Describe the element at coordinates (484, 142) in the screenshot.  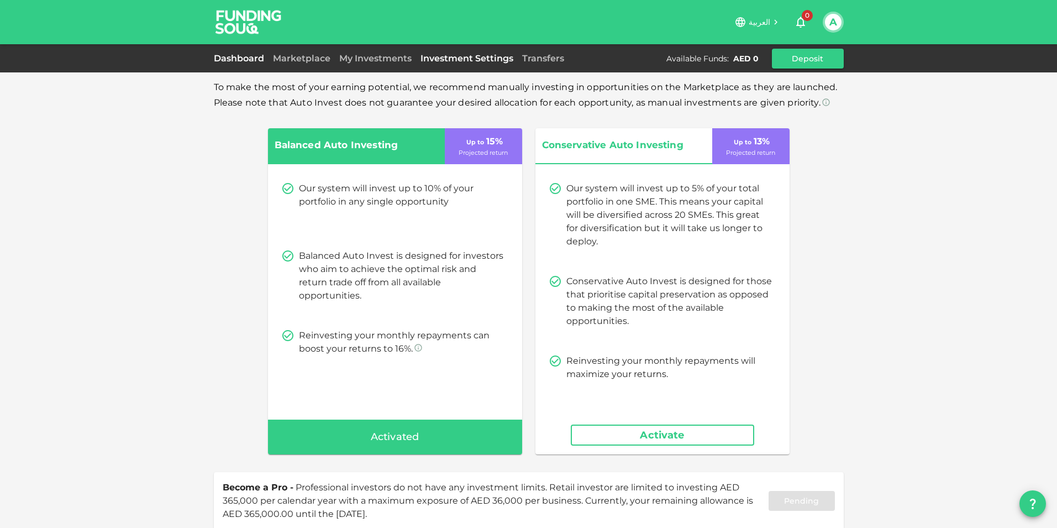
I see `p: 15 %` at that location.